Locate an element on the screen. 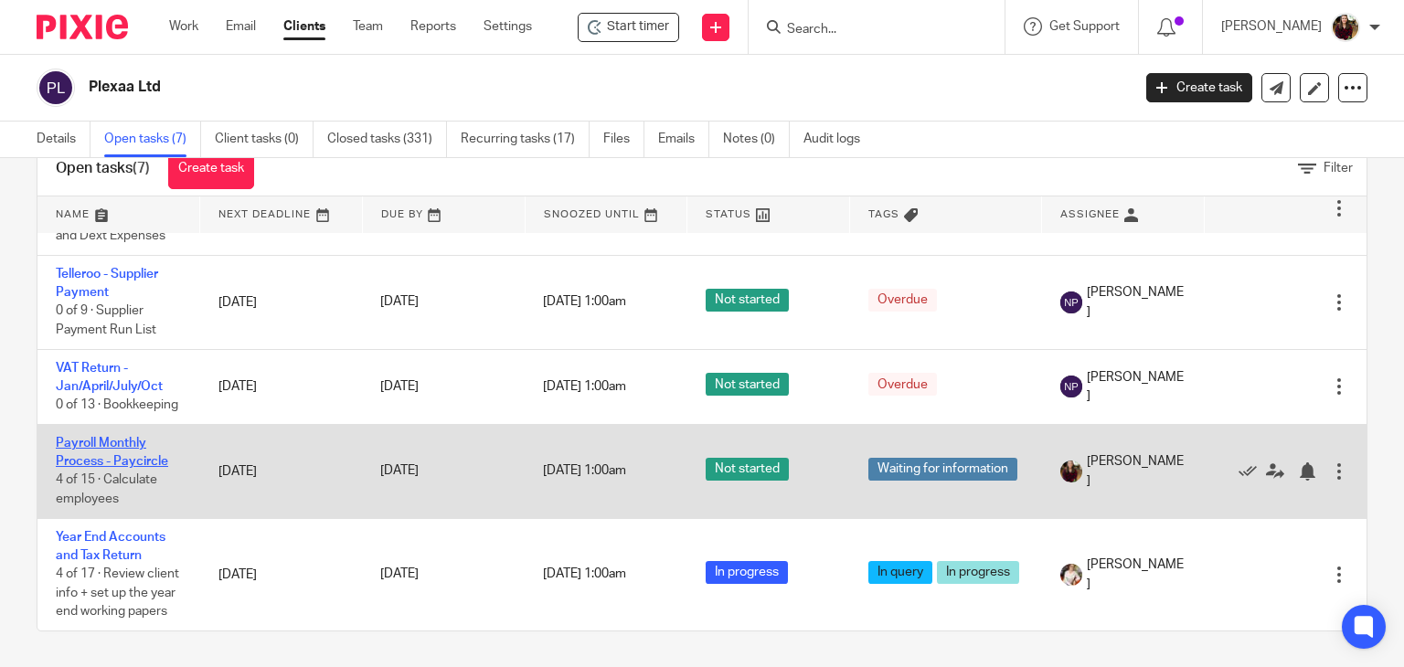 The height and width of the screenshot is (667, 1404). span: 0 of 13 · Bookkeeping is located at coordinates (117, 405).